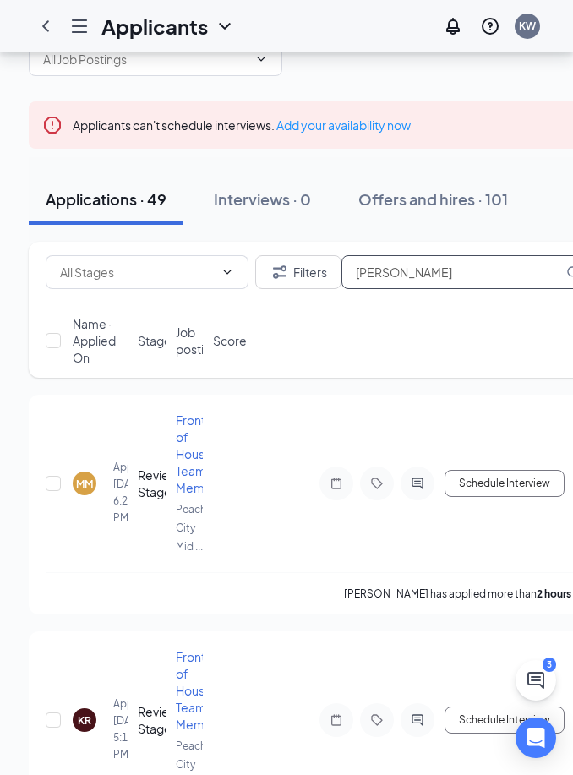  What do you see at coordinates (536, 680) in the screenshot?
I see `svg: ChatActive` at bounding box center [536, 680].